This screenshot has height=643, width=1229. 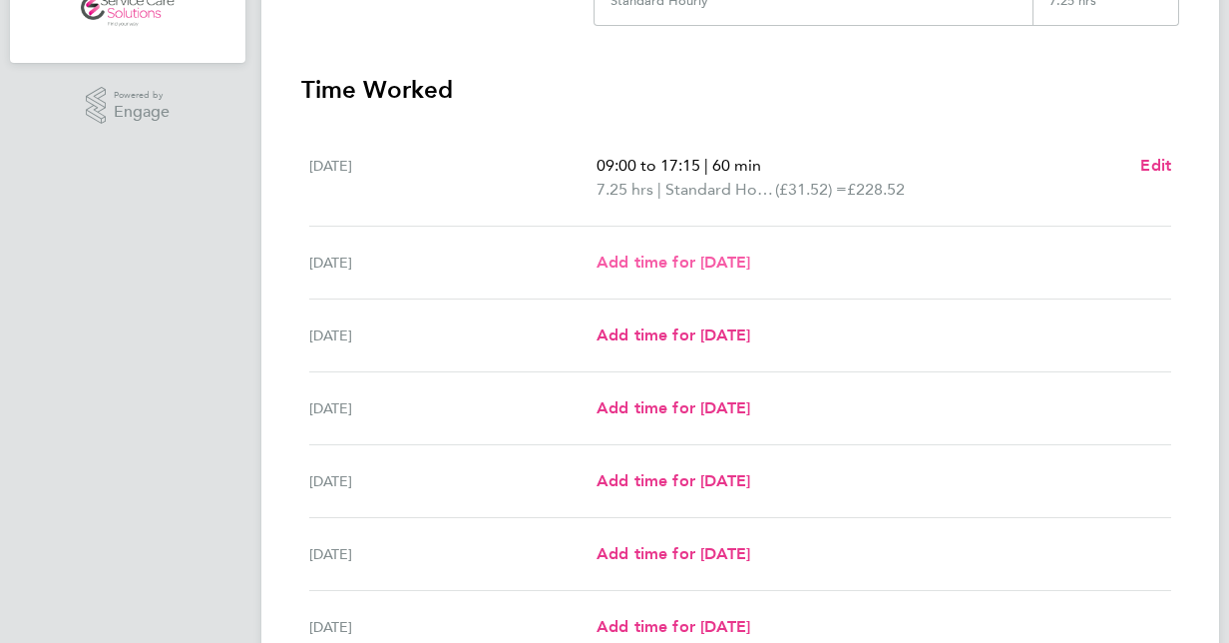 What do you see at coordinates (736, 165) in the screenshot?
I see `span: 60 min` at bounding box center [736, 165].